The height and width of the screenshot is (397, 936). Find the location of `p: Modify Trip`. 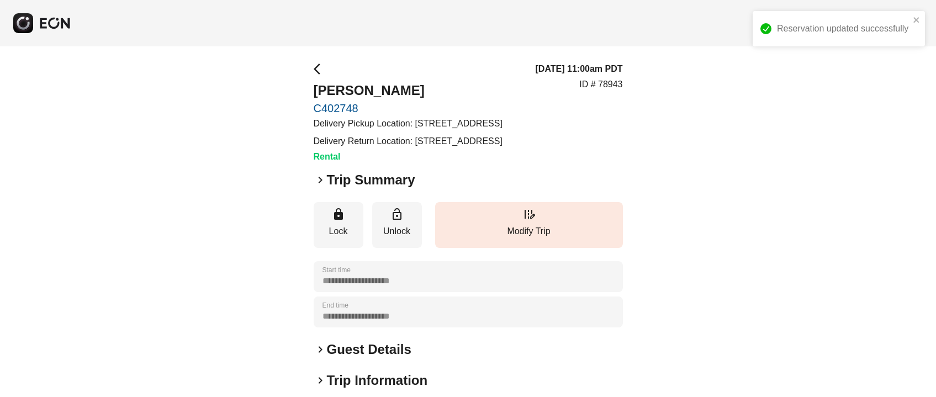

p: Modify Trip is located at coordinates (529, 231).